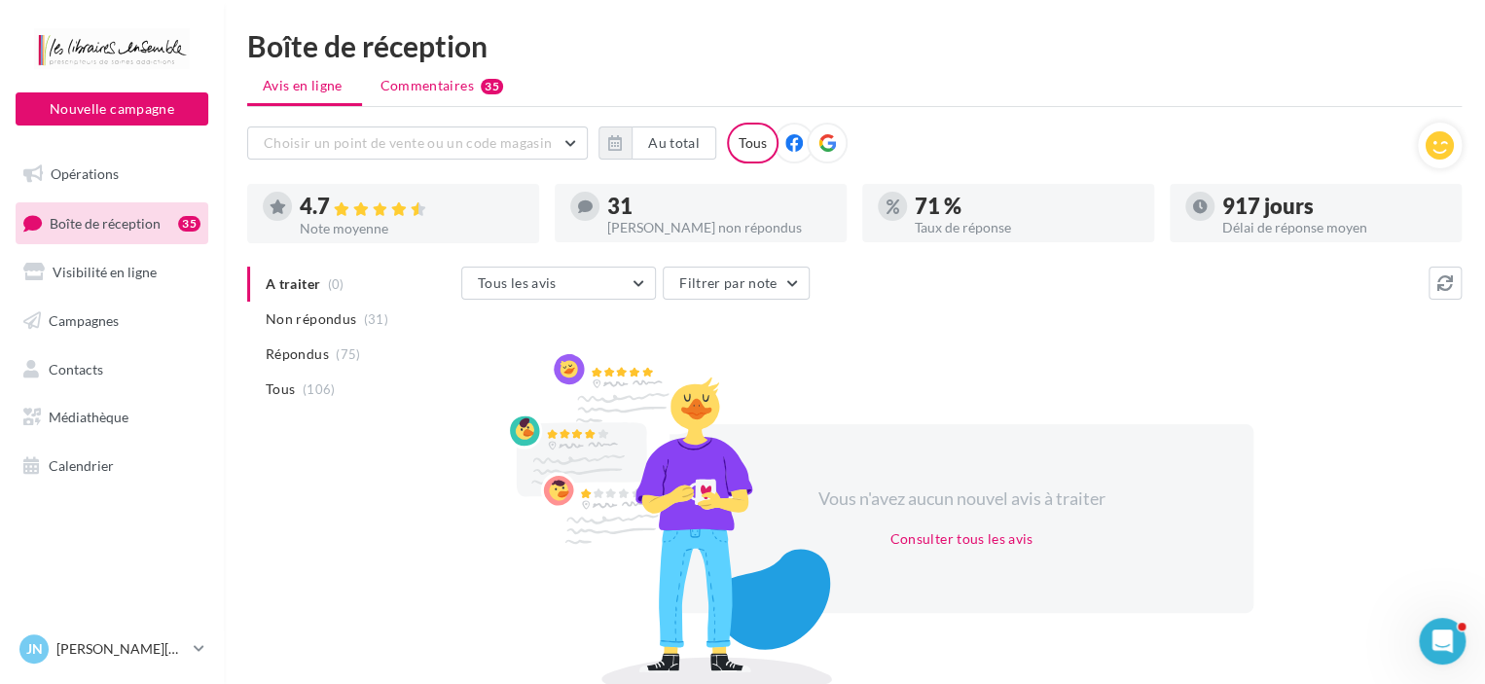 The image size is (1485, 684). What do you see at coordinates (112, 109) in the screenshot?
I see `button: Nouvelle campagne` at bounding box center [112, 109].